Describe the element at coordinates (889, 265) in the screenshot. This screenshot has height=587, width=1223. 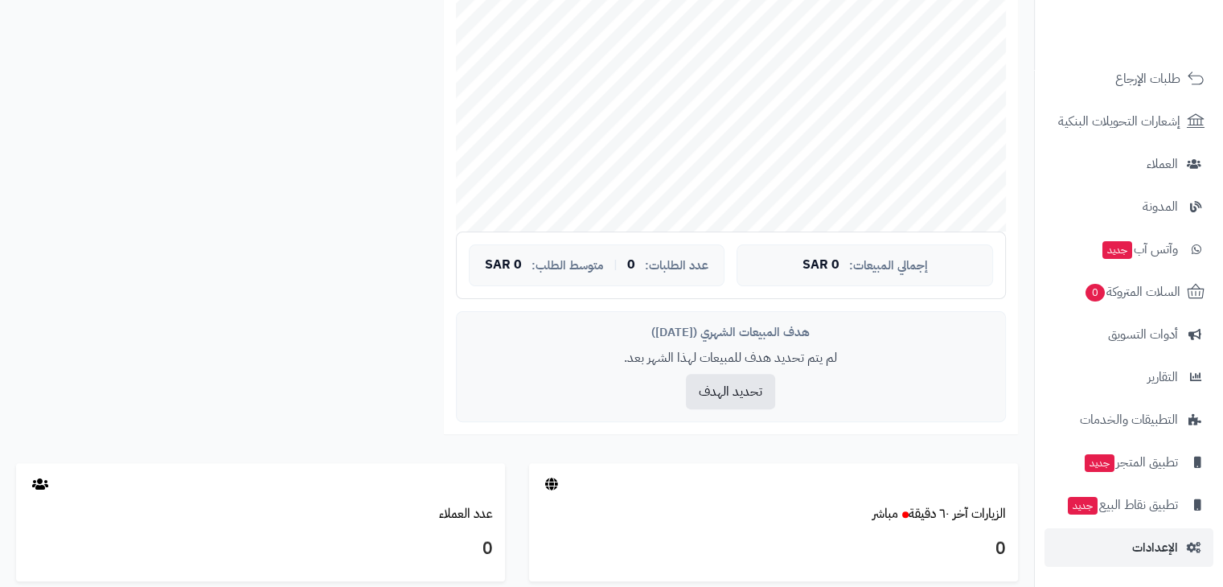
I see `span: إجمالي المبيعات:` at that location.